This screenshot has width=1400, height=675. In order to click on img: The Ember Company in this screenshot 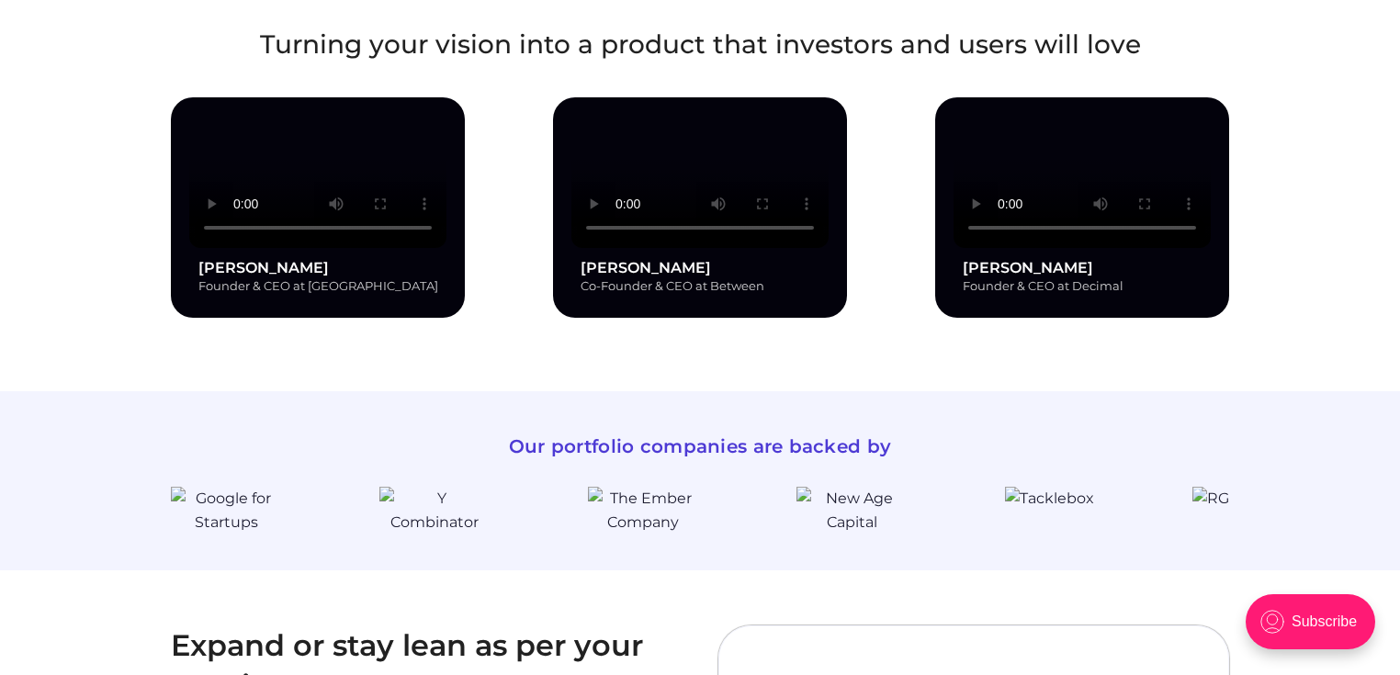, I will do `click(643, 510)`.